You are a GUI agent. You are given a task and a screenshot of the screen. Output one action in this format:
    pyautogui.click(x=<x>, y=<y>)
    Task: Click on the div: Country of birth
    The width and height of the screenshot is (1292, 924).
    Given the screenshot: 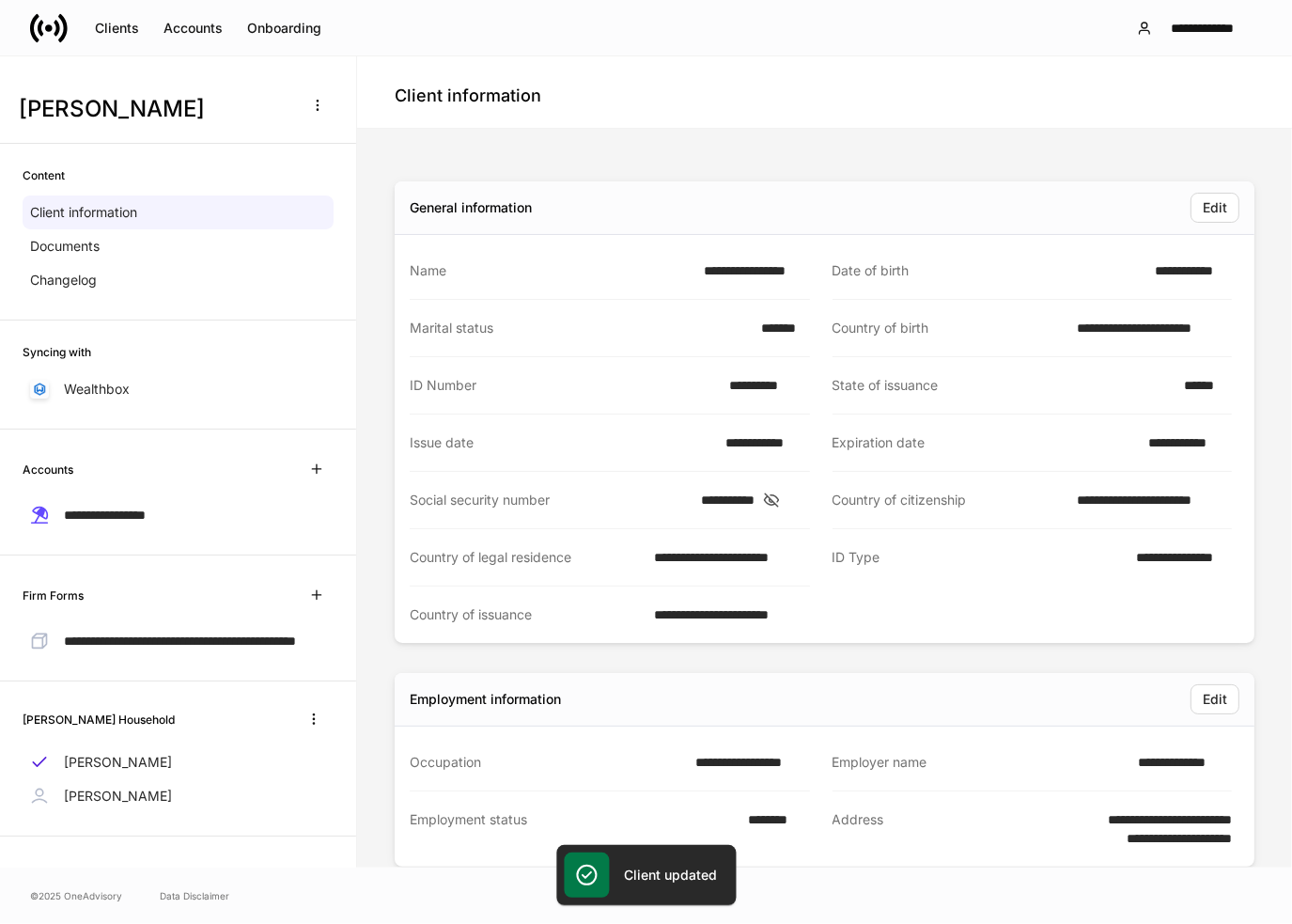 What is the action you would take?
    pyautogui.click(x=949, y=328)
    